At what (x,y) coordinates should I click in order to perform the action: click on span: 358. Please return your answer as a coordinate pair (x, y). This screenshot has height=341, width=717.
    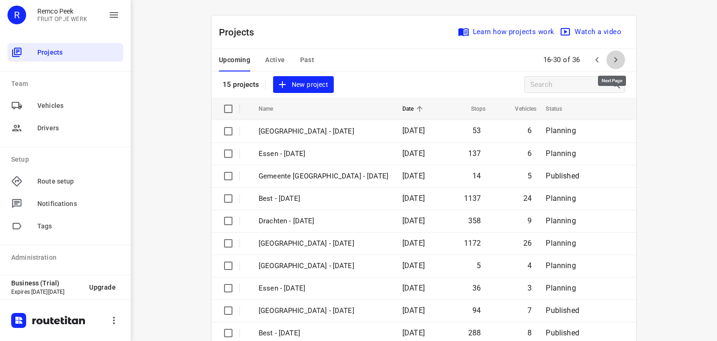
    Looking at the image, I should click on (475, 220).